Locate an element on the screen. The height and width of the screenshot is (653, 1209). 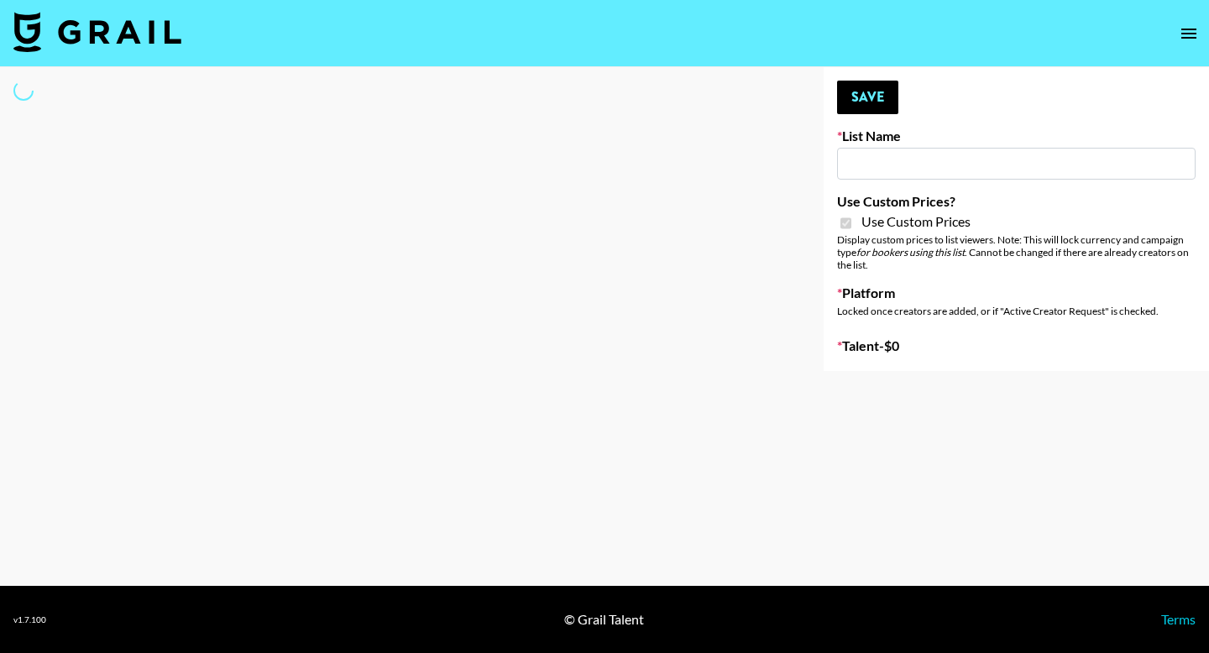
img: Grail Talent is located at coordinates (97, 32).